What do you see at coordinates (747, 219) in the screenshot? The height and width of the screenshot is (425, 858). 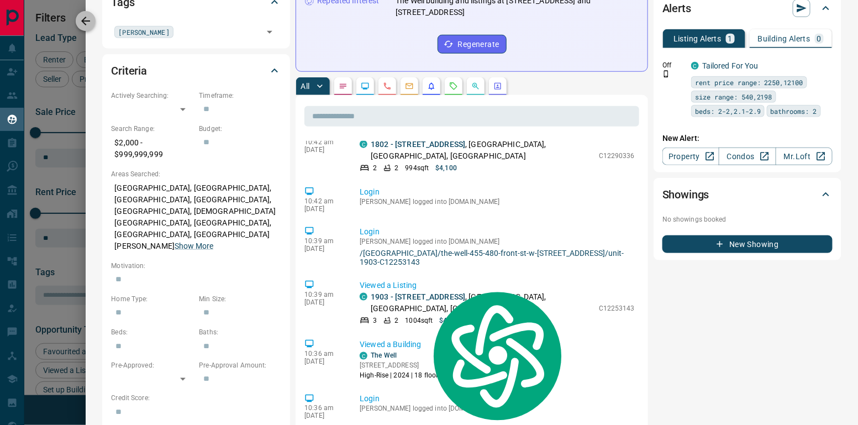 I see `p: No showings booked` at bounding box center [747, 219].